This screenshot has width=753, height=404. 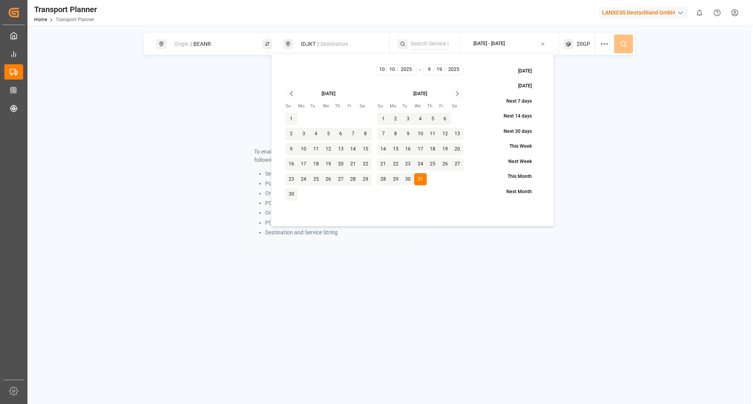 What do you see at coordinates (212, 44) in the screenshot?
I see `div: BEANR` at bounding box center [212, 44].